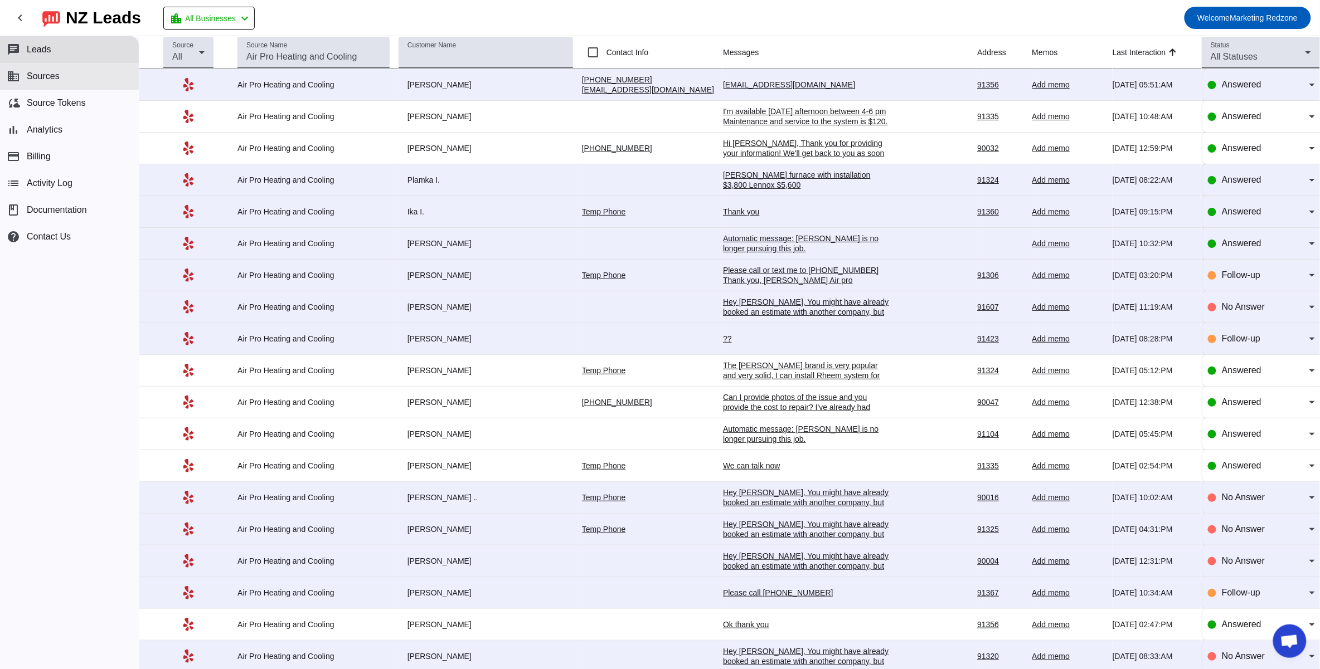 This screenshot has width=1320, height=669. What do you see at coordinates (177, 56) in the screenshot?
I see `span: All` at bounding box center [177, 56].